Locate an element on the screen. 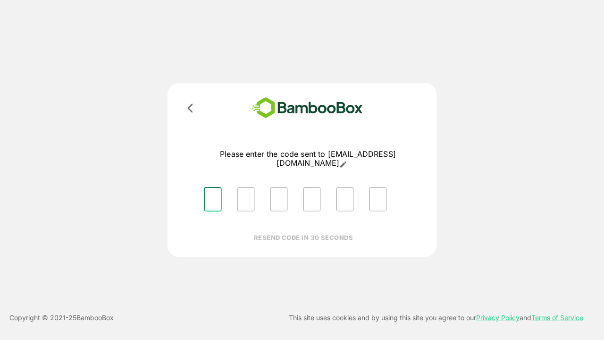 The width and height of the screenshot is (604, 340). p: This site uses cookies and by using this site you agree to our and is located at coordinates (436, 318).